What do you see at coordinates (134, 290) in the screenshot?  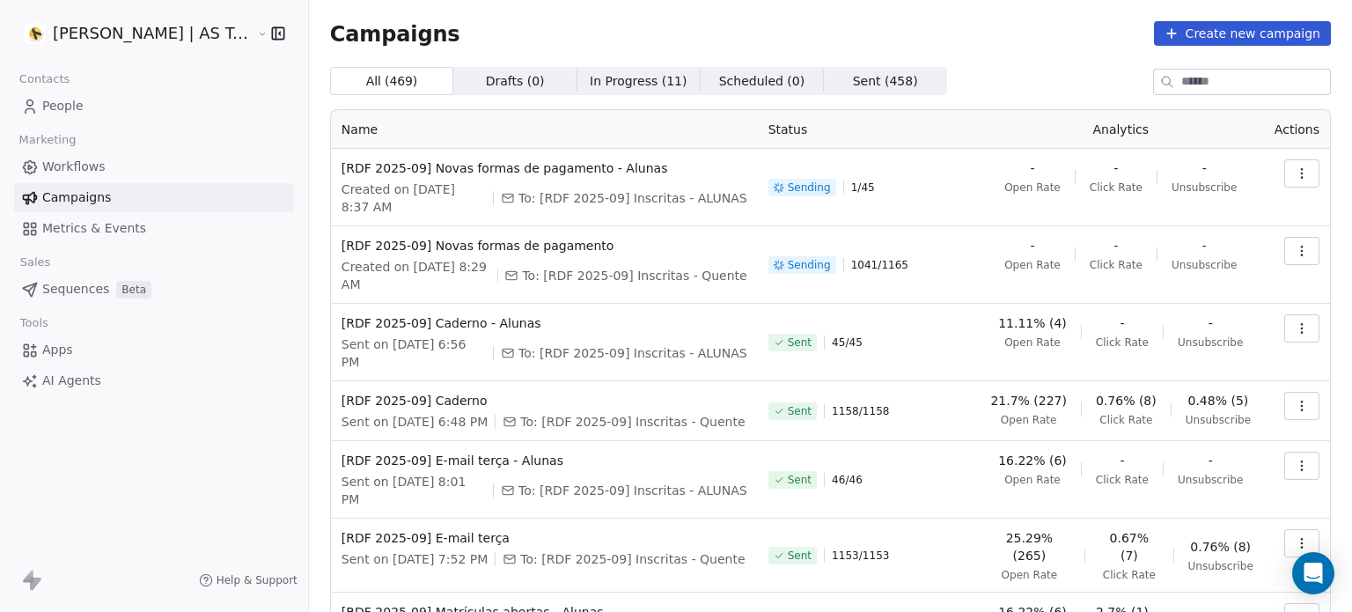 I see `span: Beta` at bounding box center [134, 290].